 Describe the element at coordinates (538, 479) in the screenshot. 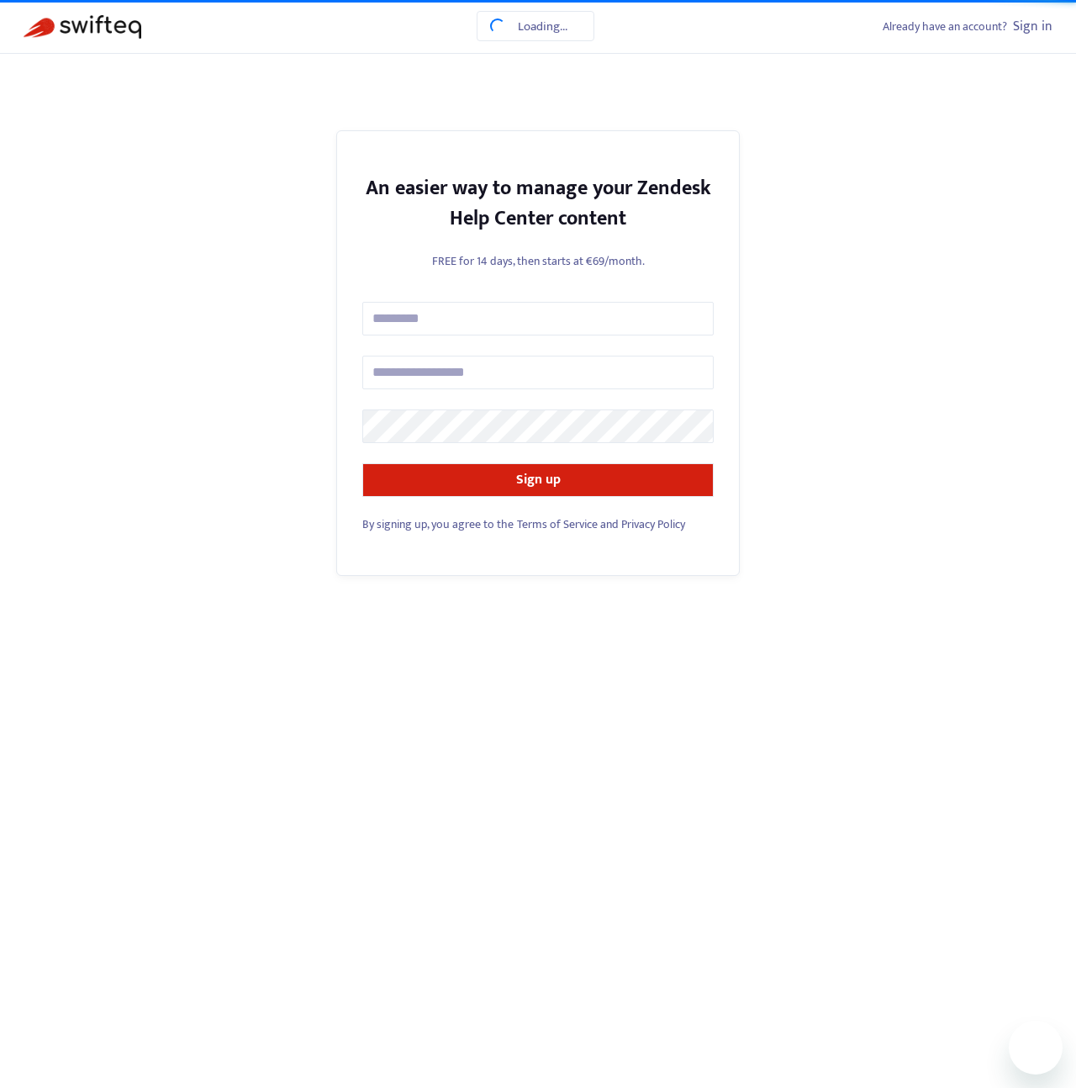

I see `strong: Sign up` at that location.